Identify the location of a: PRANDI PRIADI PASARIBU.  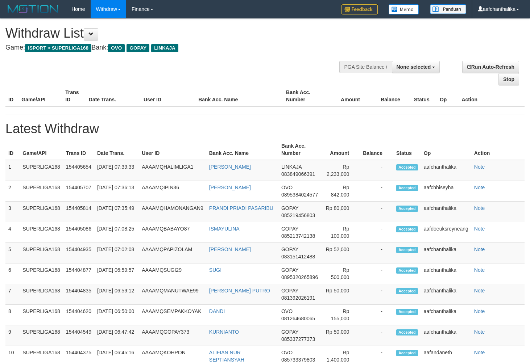
(241, 208).